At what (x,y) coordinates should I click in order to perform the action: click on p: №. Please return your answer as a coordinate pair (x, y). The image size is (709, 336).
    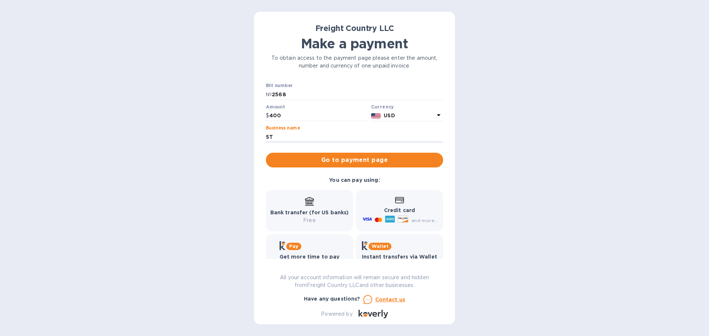
    Looking at the image, I should click on (269, 94).